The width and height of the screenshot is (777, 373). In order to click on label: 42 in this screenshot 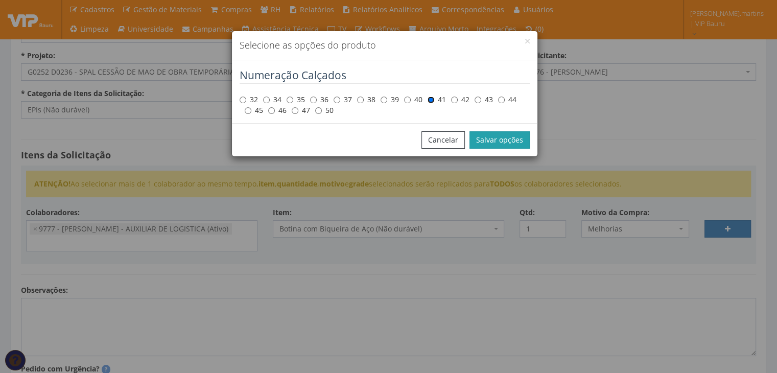, I will do `click(460, 100)`.